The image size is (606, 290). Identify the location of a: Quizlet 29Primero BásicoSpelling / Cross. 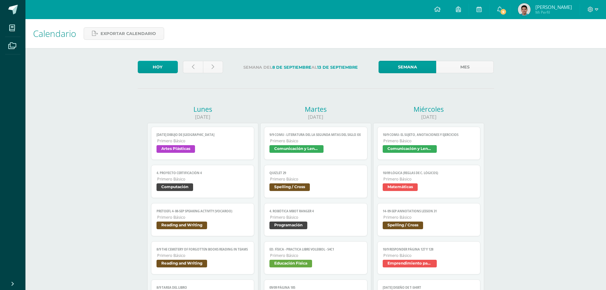
(316, 181).